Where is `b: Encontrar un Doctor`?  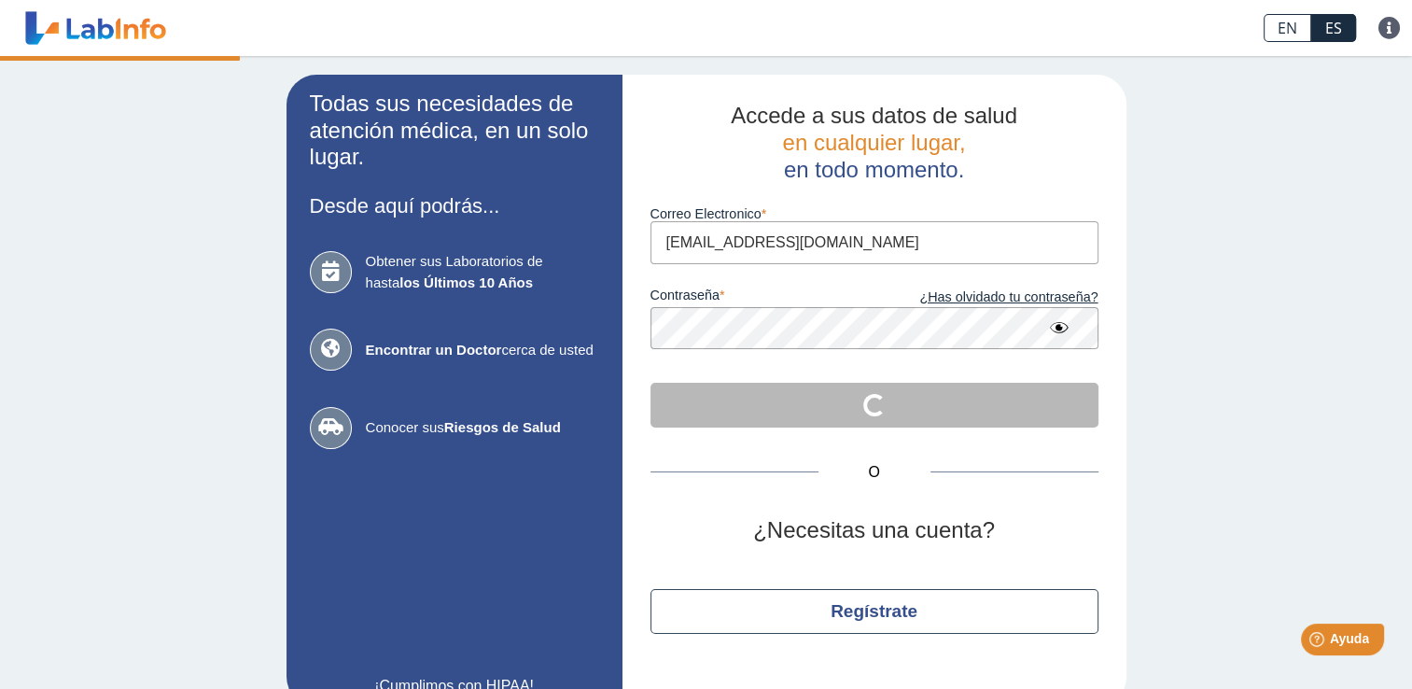
b: Encontrar un Doctor is located at coordinates (434, 349).